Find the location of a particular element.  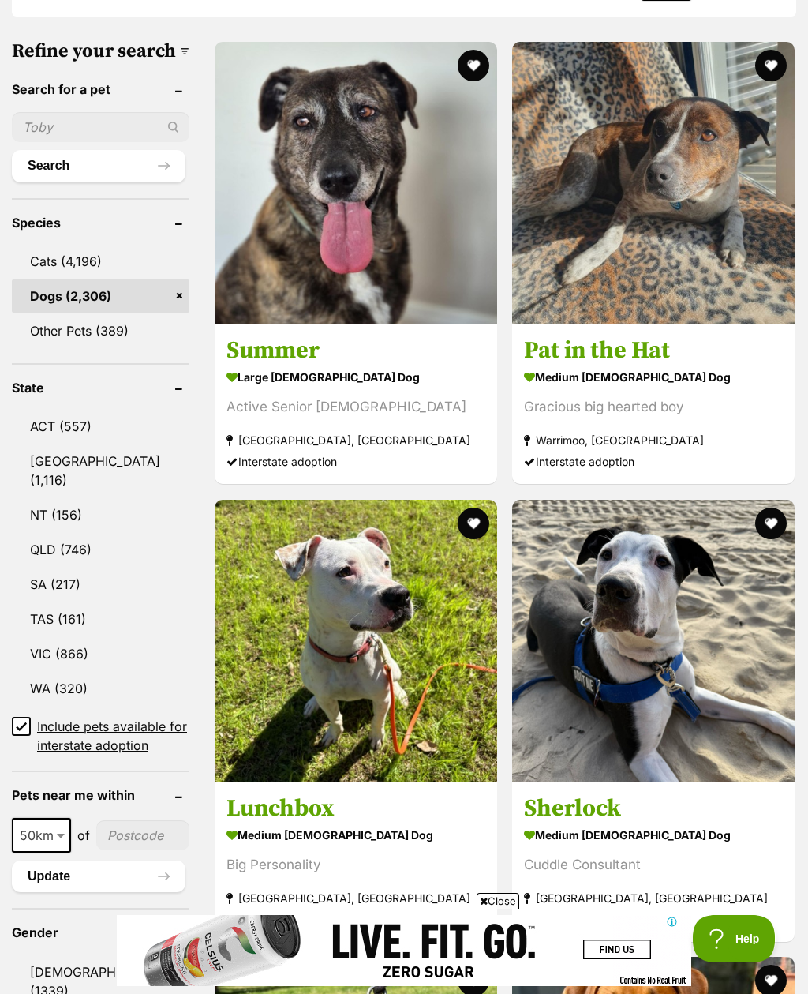

h3: Lunchbox is located at coordinates (356, 808).